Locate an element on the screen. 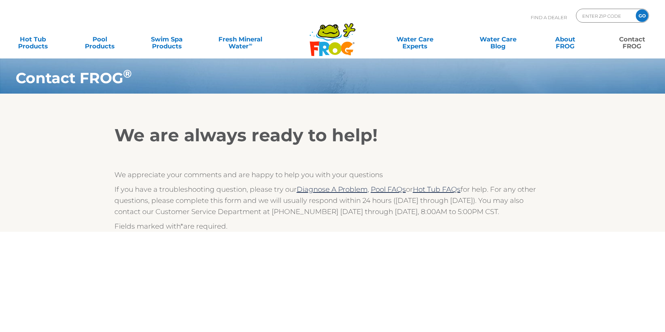 The width and height of the screenshot is (665, 332). a: Water CareExperts is located at coordinates (415, 39).